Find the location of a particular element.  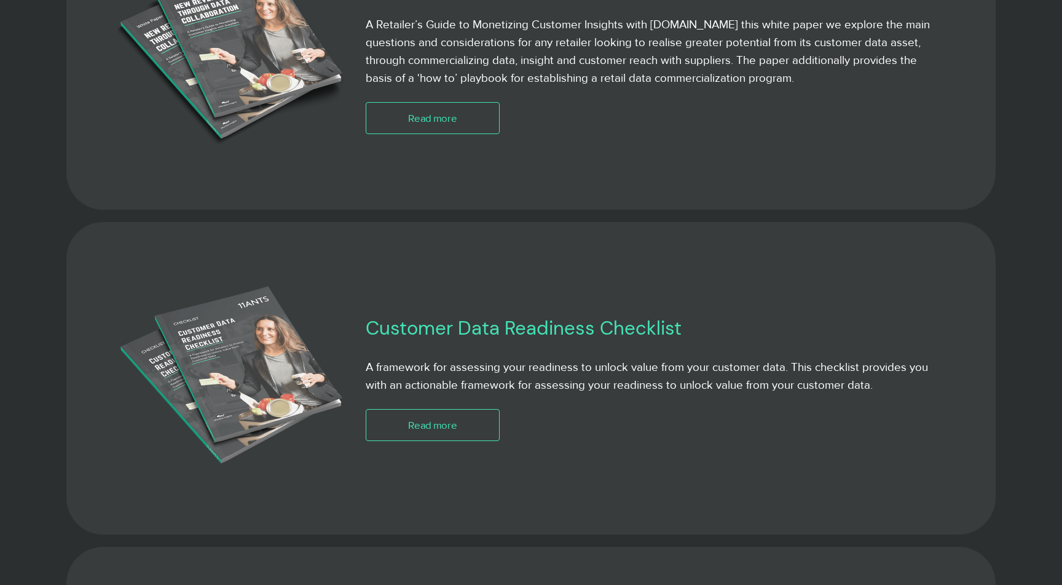

h3: Customer Data Readiness Checklist is located at coordinates (616, 328).